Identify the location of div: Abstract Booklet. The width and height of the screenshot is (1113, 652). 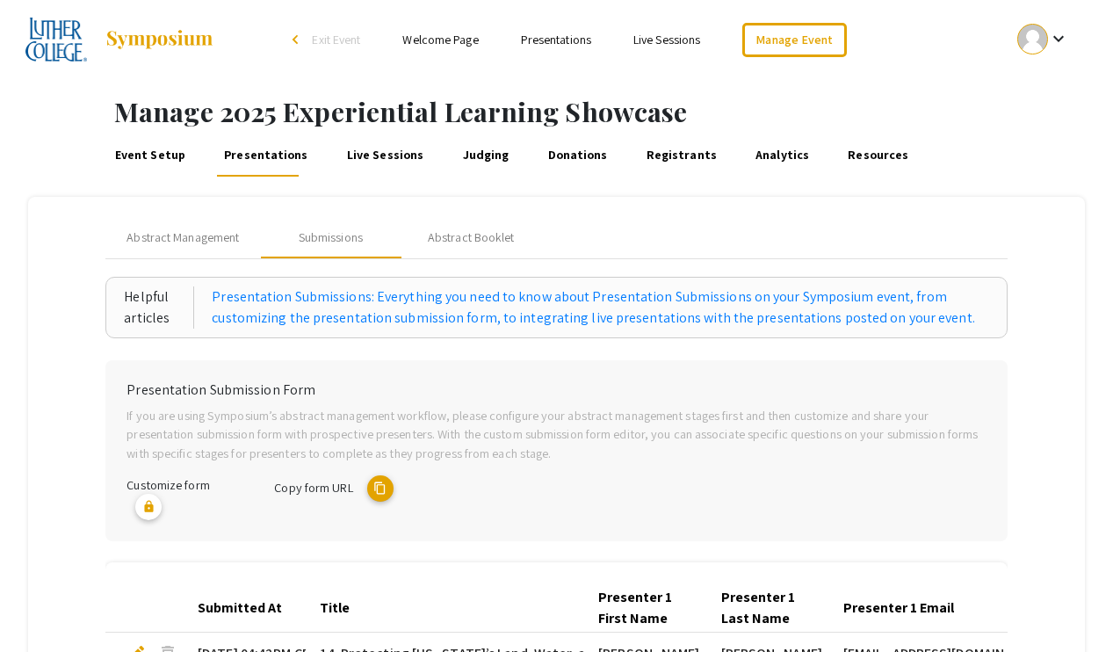
(471, 237).